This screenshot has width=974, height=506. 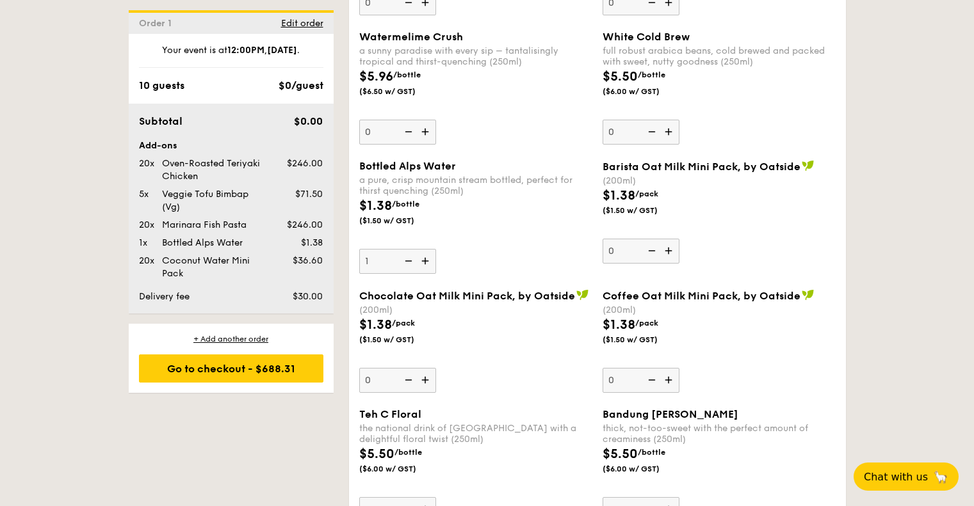 I want to click on span: $0.00, so click(x=308, y=121).